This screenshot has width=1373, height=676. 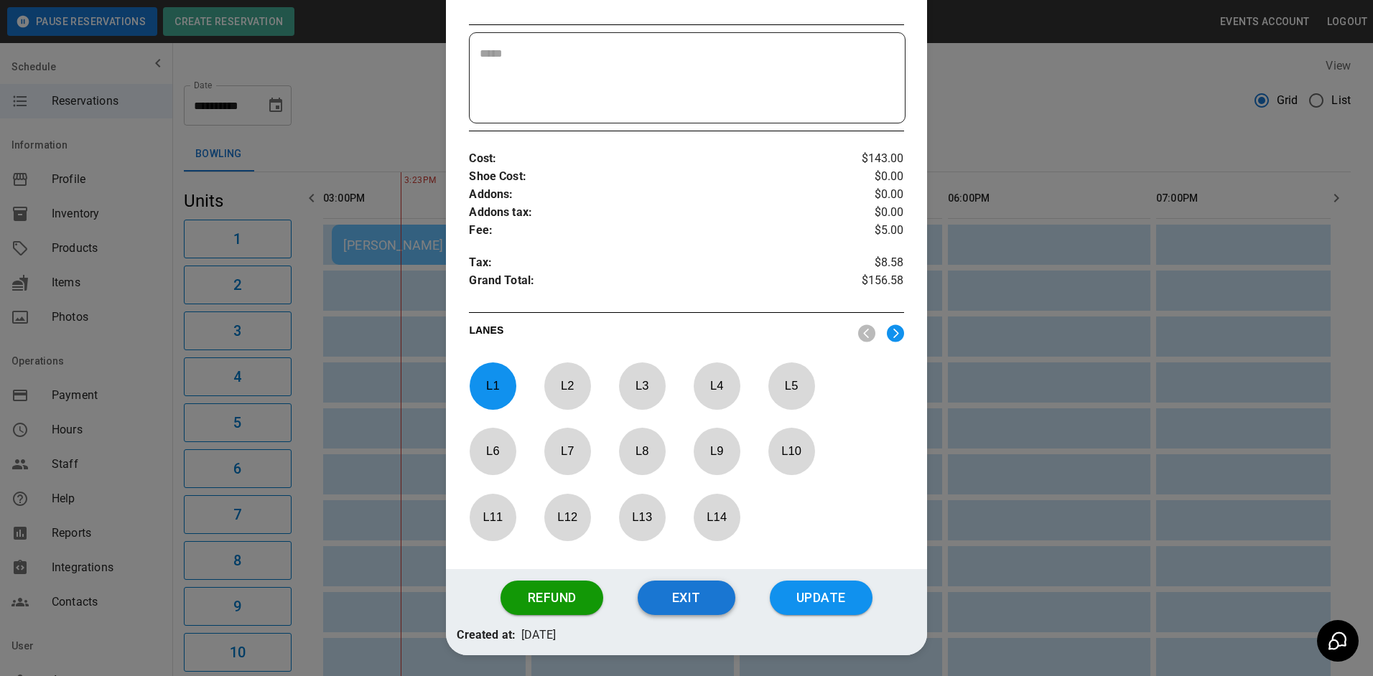 I want to click on p: Tax :, so click(x=650, y=263).